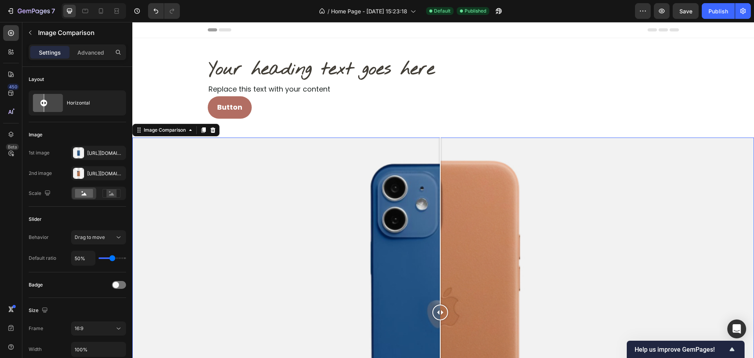 This screenshot has height=358, width=754. Describe the element at coordinates (164, 11) in the screenshot. I see `div: Undo/Redo` at that location.